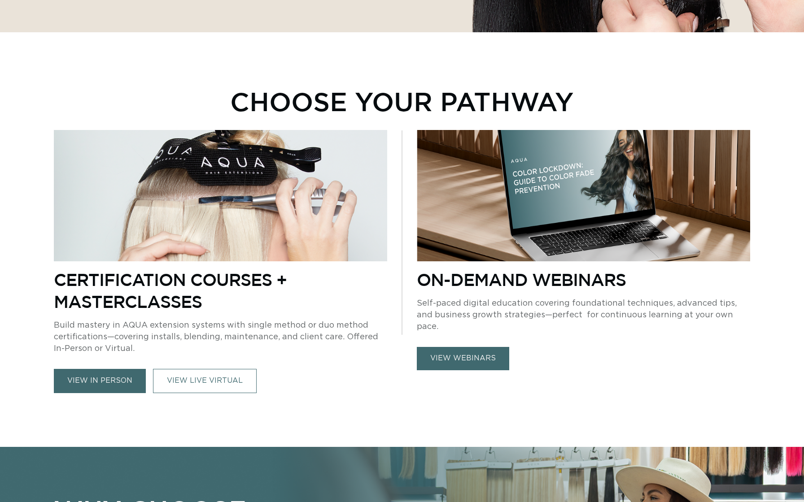  I want to click on p: On-Demand Webinars, so click(583, 279).